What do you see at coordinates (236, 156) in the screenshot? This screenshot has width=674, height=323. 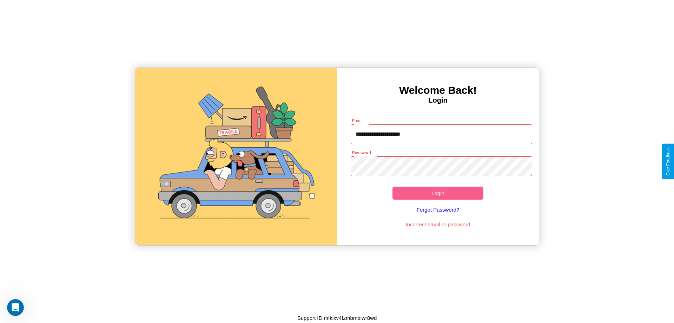 I see `img: gif` at bounding box center [236, 156].